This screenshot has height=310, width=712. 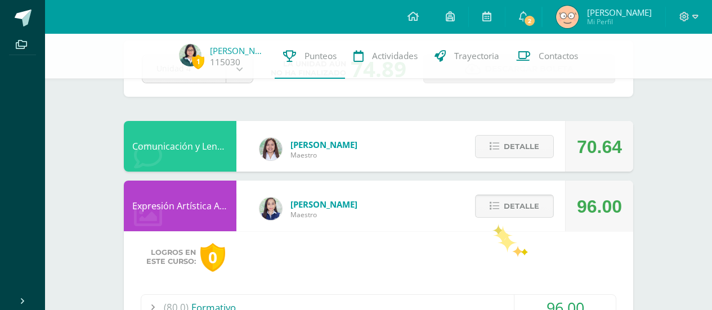 What do you see at coordinates (180, 146) in the screenshot?
I see `div: Comunicación y Lenguaje, Inglés` at bounding box center [180, 146].